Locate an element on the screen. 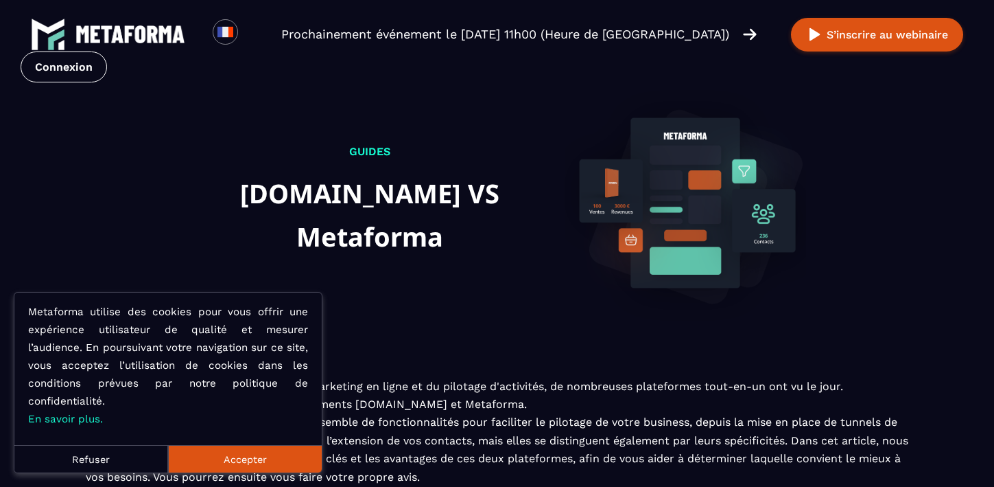 This screenshot has height=487, width=994. div: Search for option is located at coordinates (255, 34).